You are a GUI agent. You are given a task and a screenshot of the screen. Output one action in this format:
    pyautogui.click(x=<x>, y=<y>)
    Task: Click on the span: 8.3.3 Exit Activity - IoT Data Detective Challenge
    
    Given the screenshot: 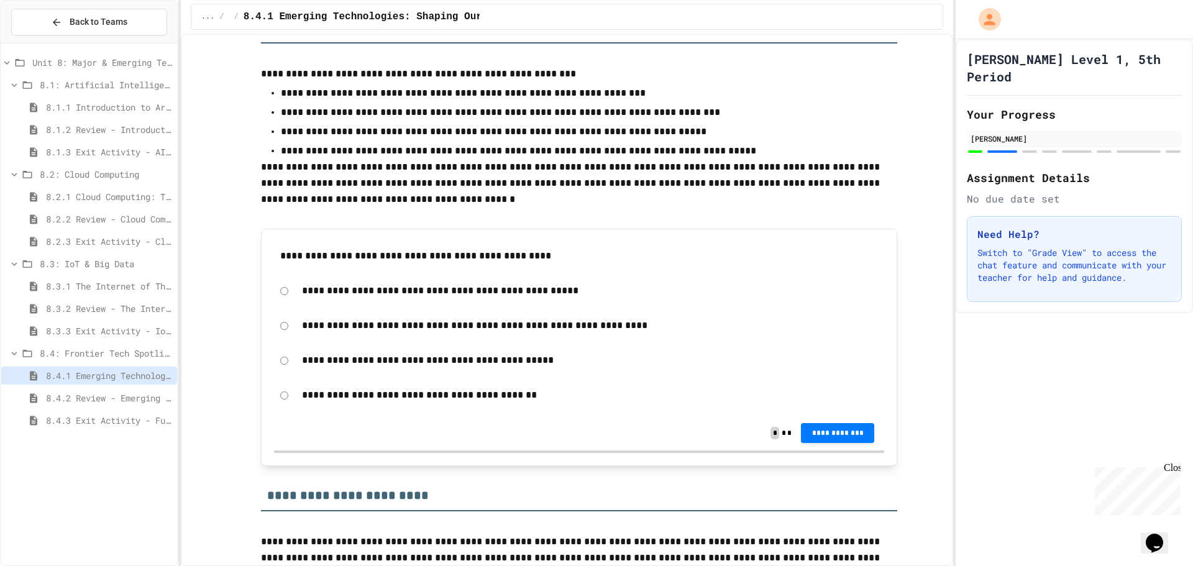 What is the action you would take?
    pyautogui.click(x=109, y=331)
    